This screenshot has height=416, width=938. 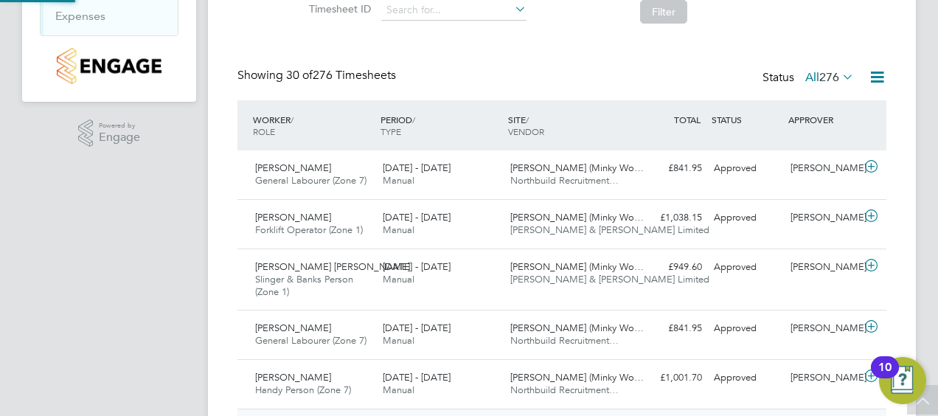 I want to click on div: WORKER, so click(x=313, y=125).